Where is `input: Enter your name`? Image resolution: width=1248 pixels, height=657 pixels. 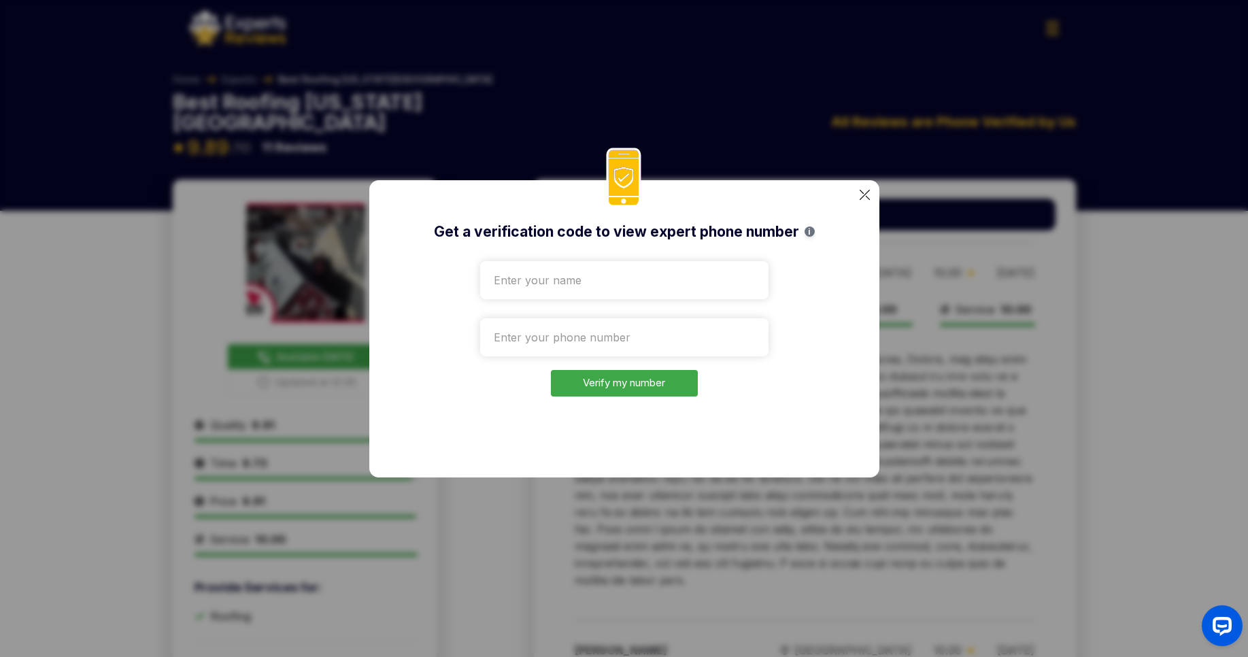 input: Enter your name is located at coordinates (624, 280).